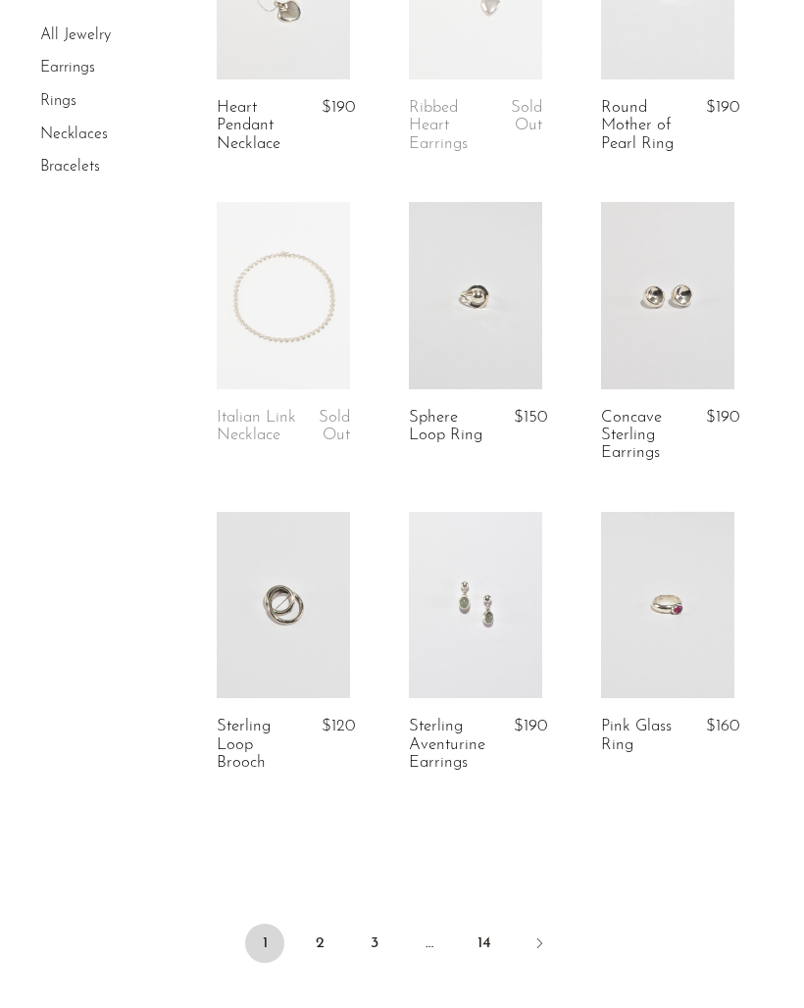  Describe the element at coordinates (449, 426) in the screenshot. I see `a: Sphere Loop Ring` at that location.